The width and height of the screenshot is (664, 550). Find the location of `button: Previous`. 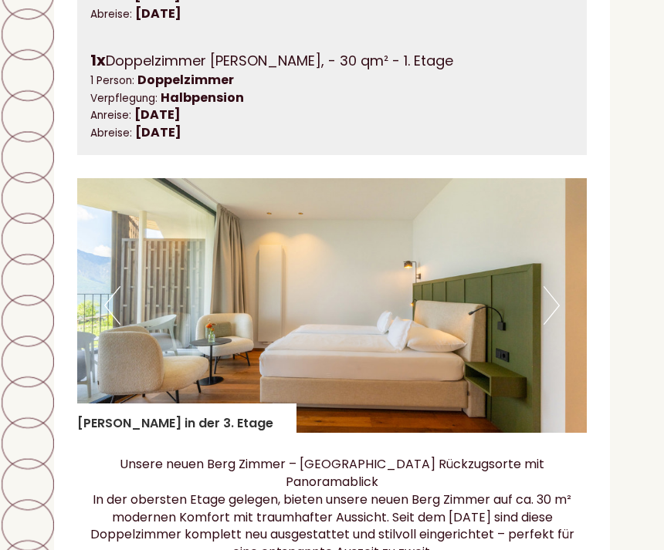

button: Previous is located at coordinates (112, 306).